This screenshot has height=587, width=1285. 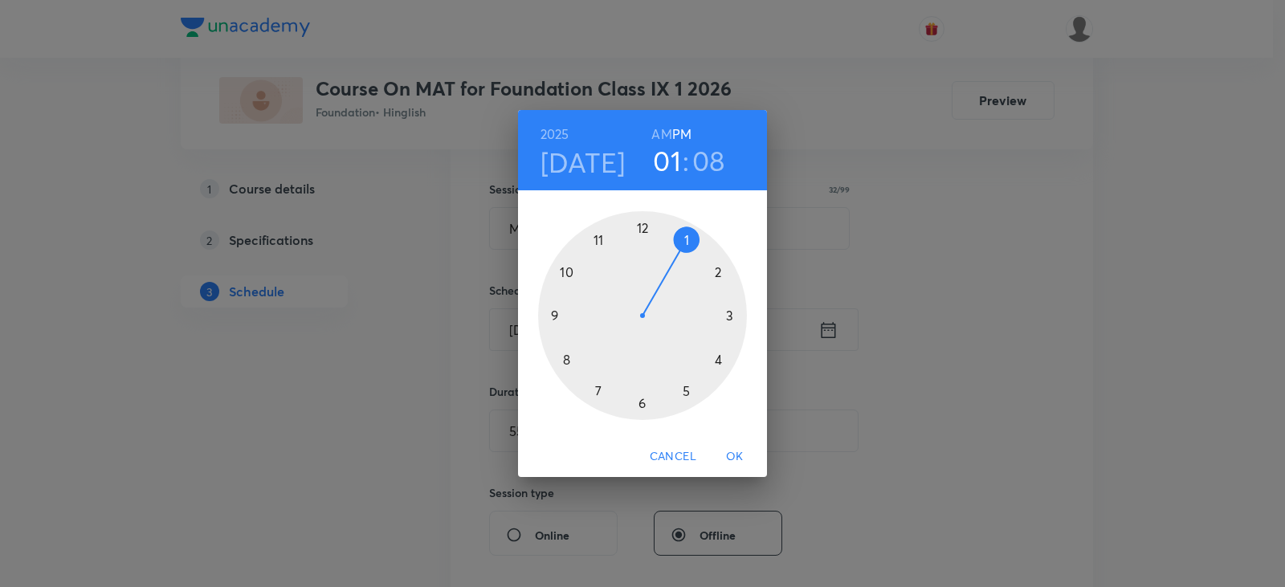 What do you see at coordinates (667, 161) in the screenshot?
I see `button: 01` at bounding box center [667, 161].